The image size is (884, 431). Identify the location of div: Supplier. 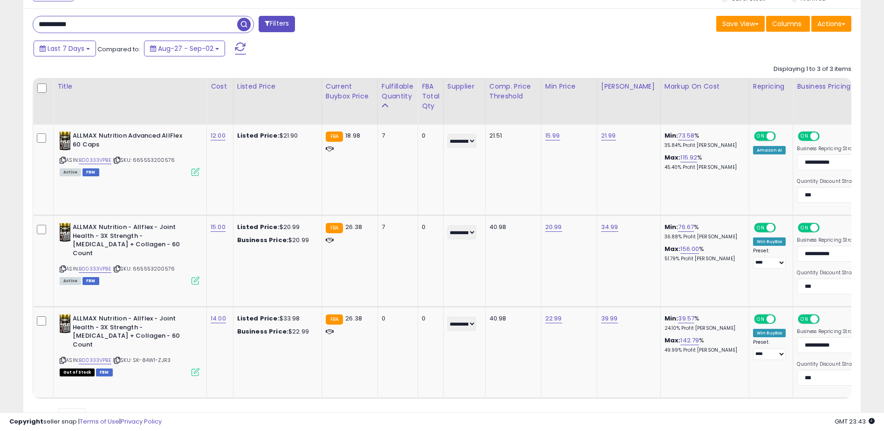
(464, 86).